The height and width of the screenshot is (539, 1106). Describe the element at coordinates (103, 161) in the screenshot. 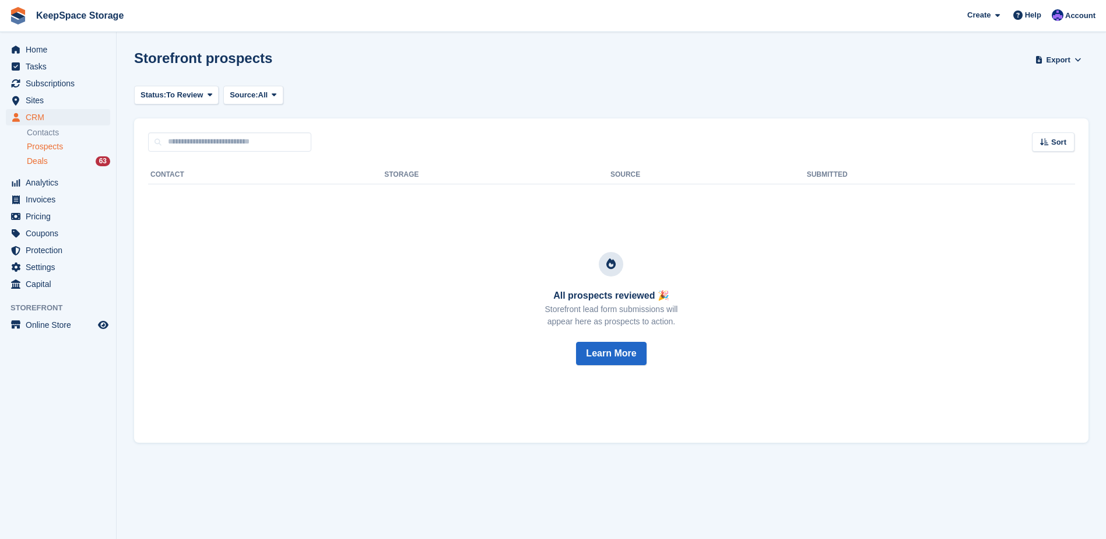

I see `div: 63` at that location.